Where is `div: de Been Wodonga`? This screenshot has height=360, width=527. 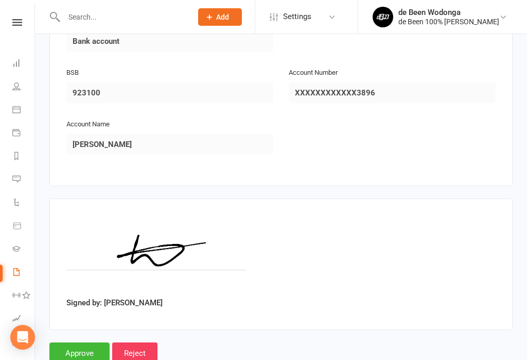
div: de Been Wodonga is located at coordinates (449, 12).